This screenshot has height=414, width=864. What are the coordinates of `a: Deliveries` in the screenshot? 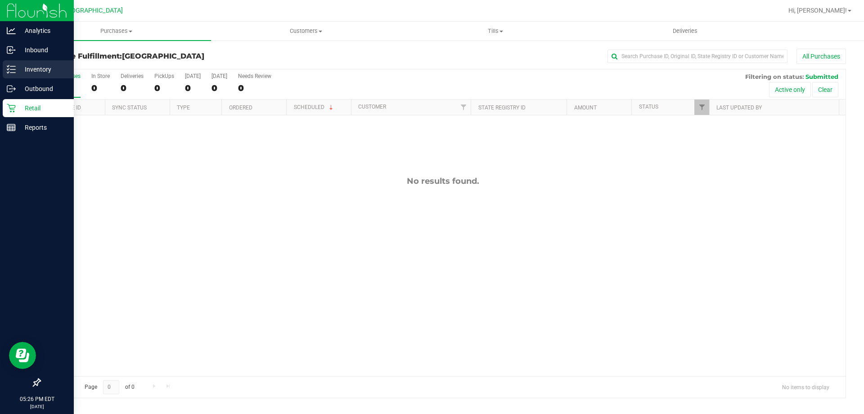 It's located at (685, 31).